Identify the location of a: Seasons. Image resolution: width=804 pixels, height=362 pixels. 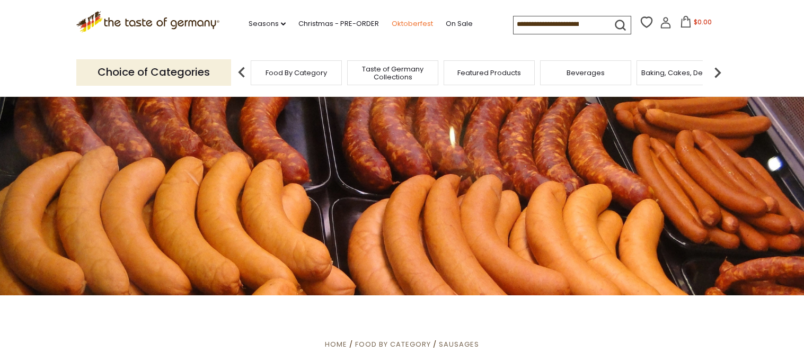
(267, 24).